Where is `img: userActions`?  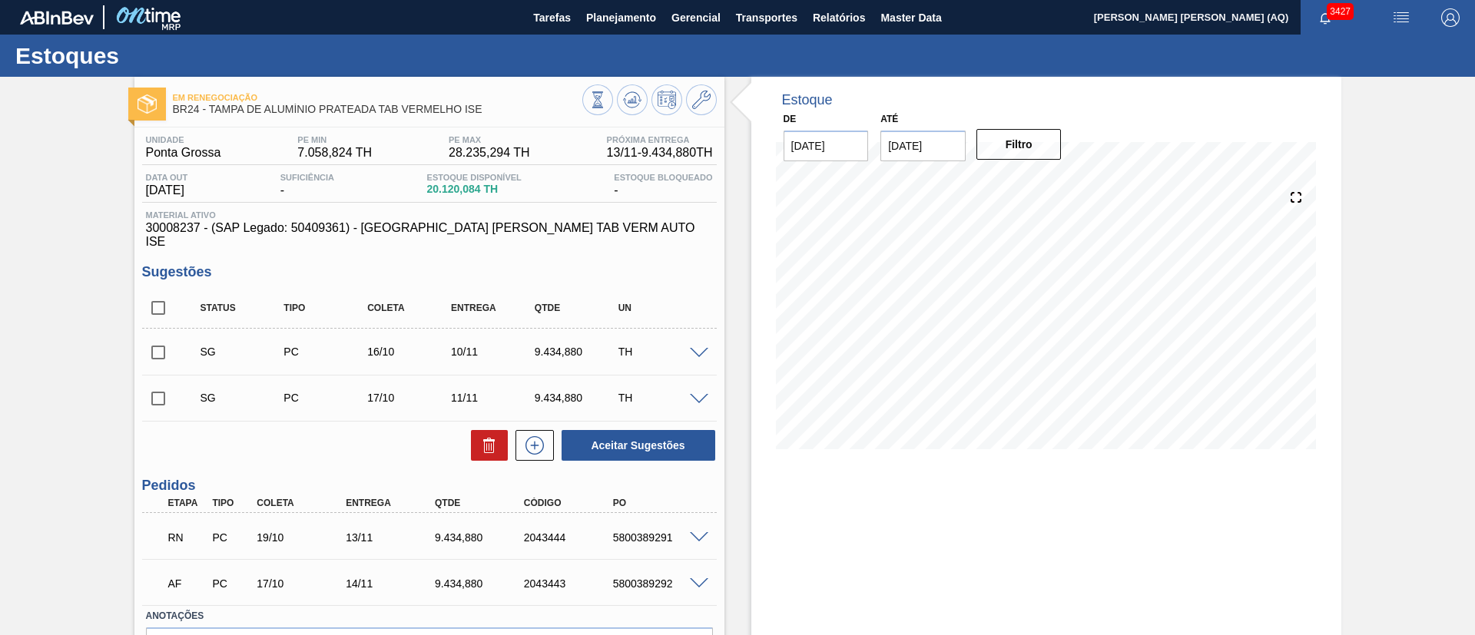 img: userActions is located at coordinates (1401, 18).